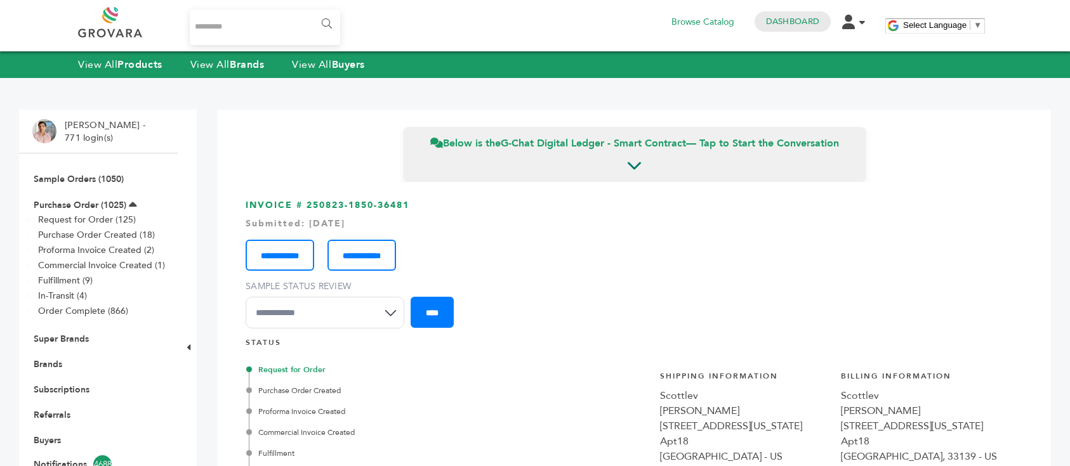 This screenshot has height=466, width=1070. Describe the element at coordinates (383, 433) in the screenshot. I see `div: Commercial Invoice Created` at that location.